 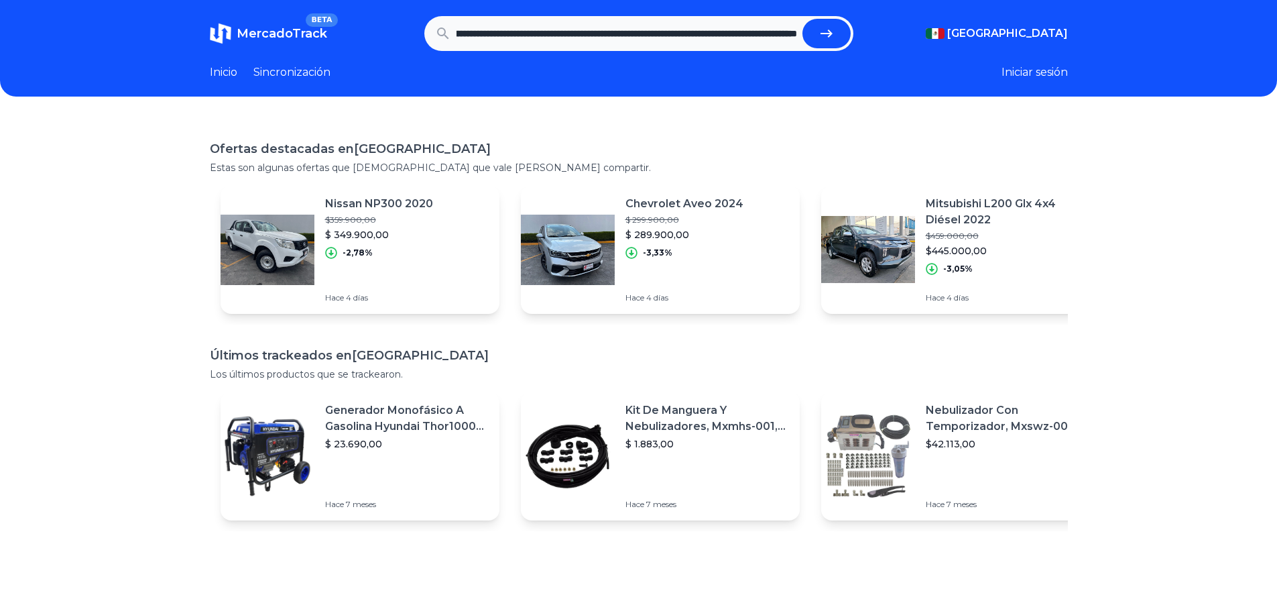 I want to click on button: Iniciar sesión, so click(x=1034, y=72).